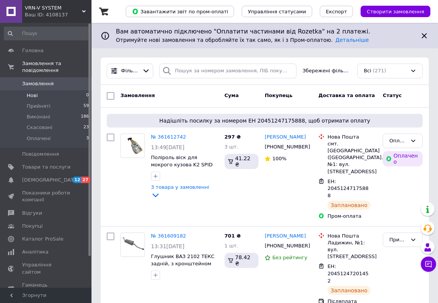  What do you see at coordinates (58, 15) in the screenshot?
I see `div: Ваш ID: 4108137` at bounding box center [58, 15].